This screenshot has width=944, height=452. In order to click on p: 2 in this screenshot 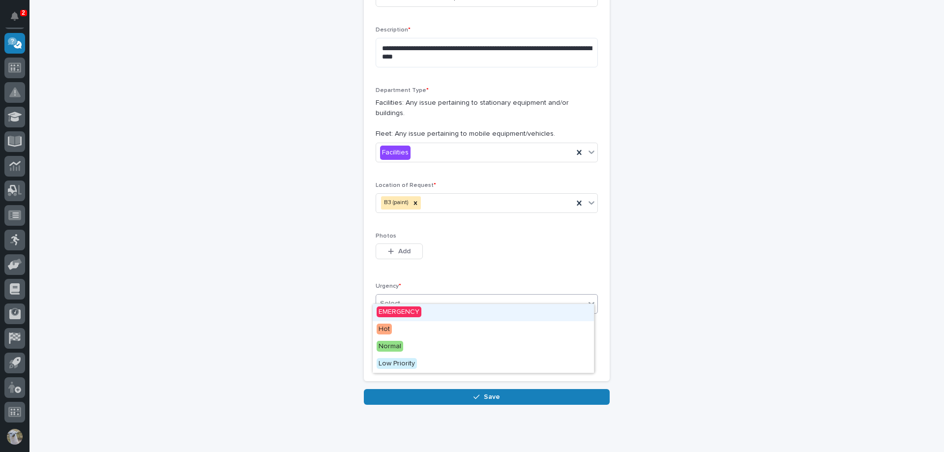, I will do `click(23, 13)`.